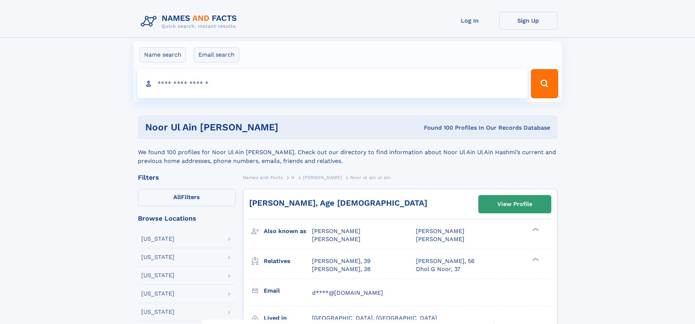  Describe the element at coordinates (528, 20) in the screenshot. I see `a: Sign Up` at that location.